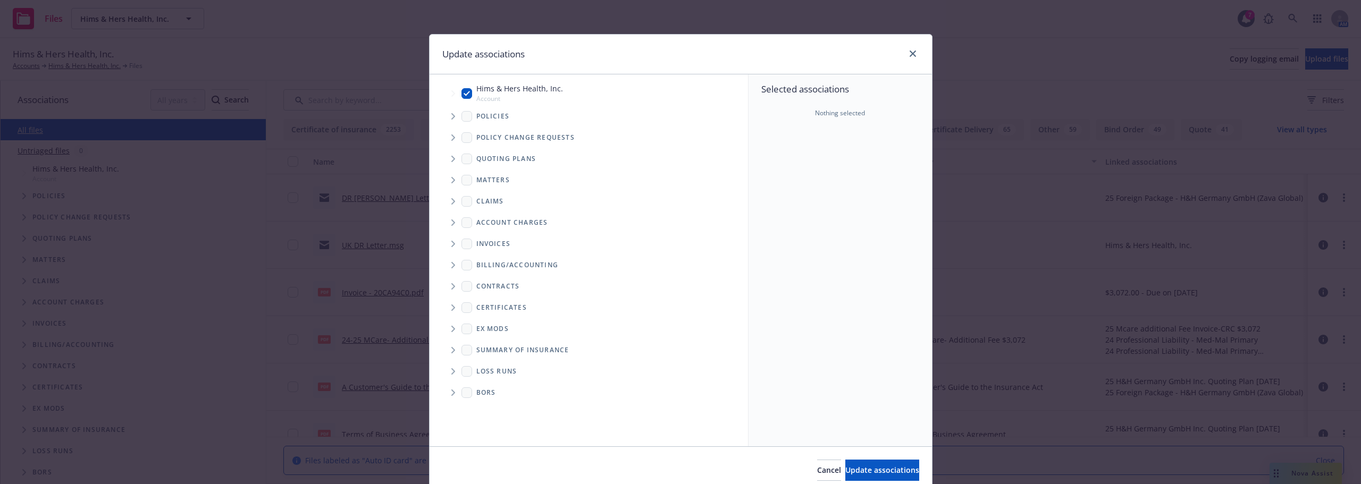 The image size is (1361, 484). Describe the element at coordinates (829, 470) in the screenshot. I see `span: Cancel` at that location.